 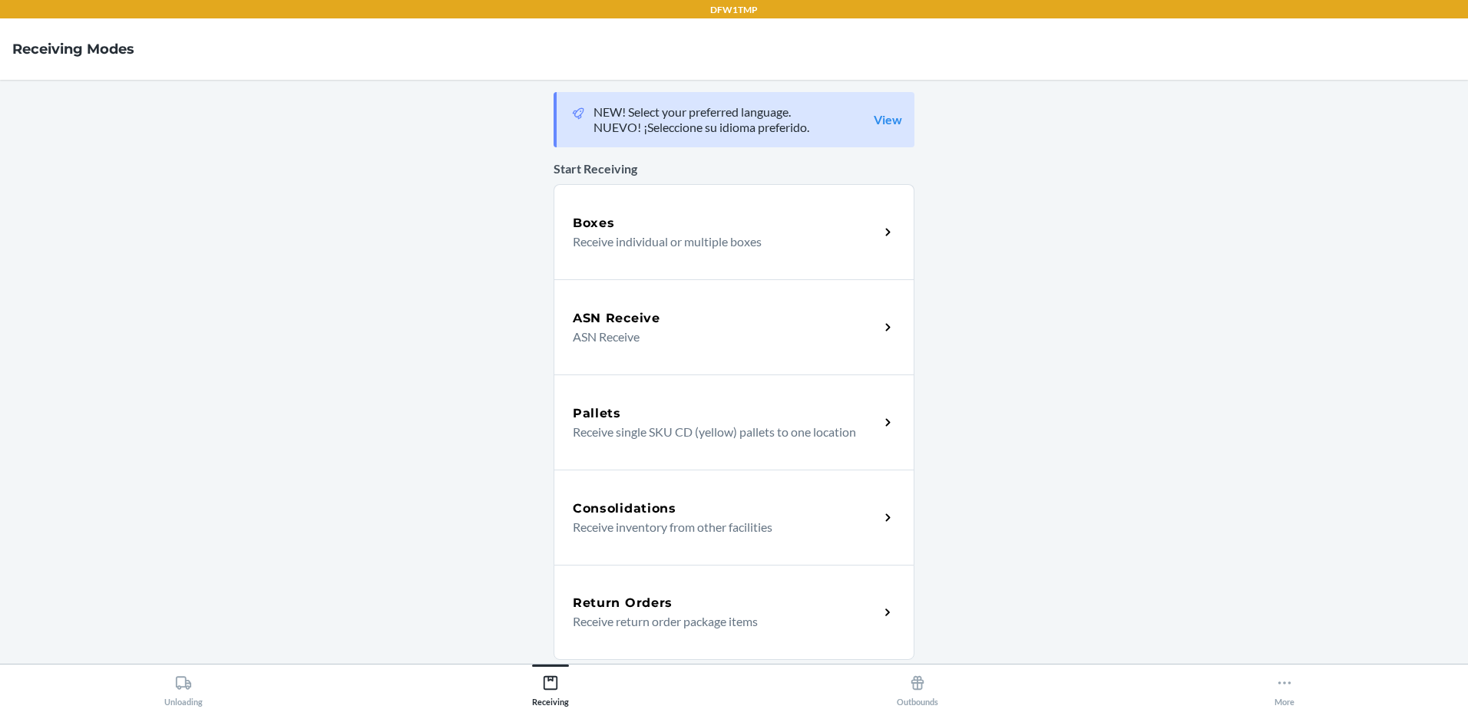 What do you see at coordinates (734, 10) in the screenshot?
I see `p: DFW1TMP` at bounding box center [734, 10].